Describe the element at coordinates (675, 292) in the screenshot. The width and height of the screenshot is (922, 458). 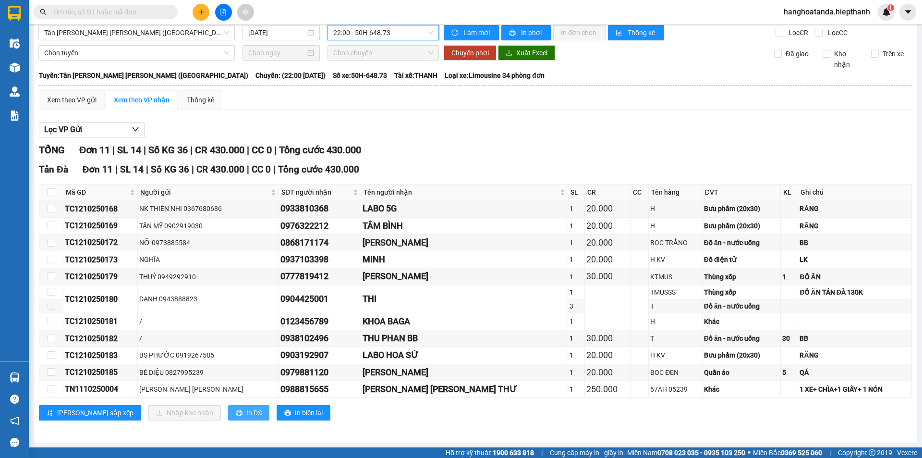
I see `div: TMUSSS` at that location.